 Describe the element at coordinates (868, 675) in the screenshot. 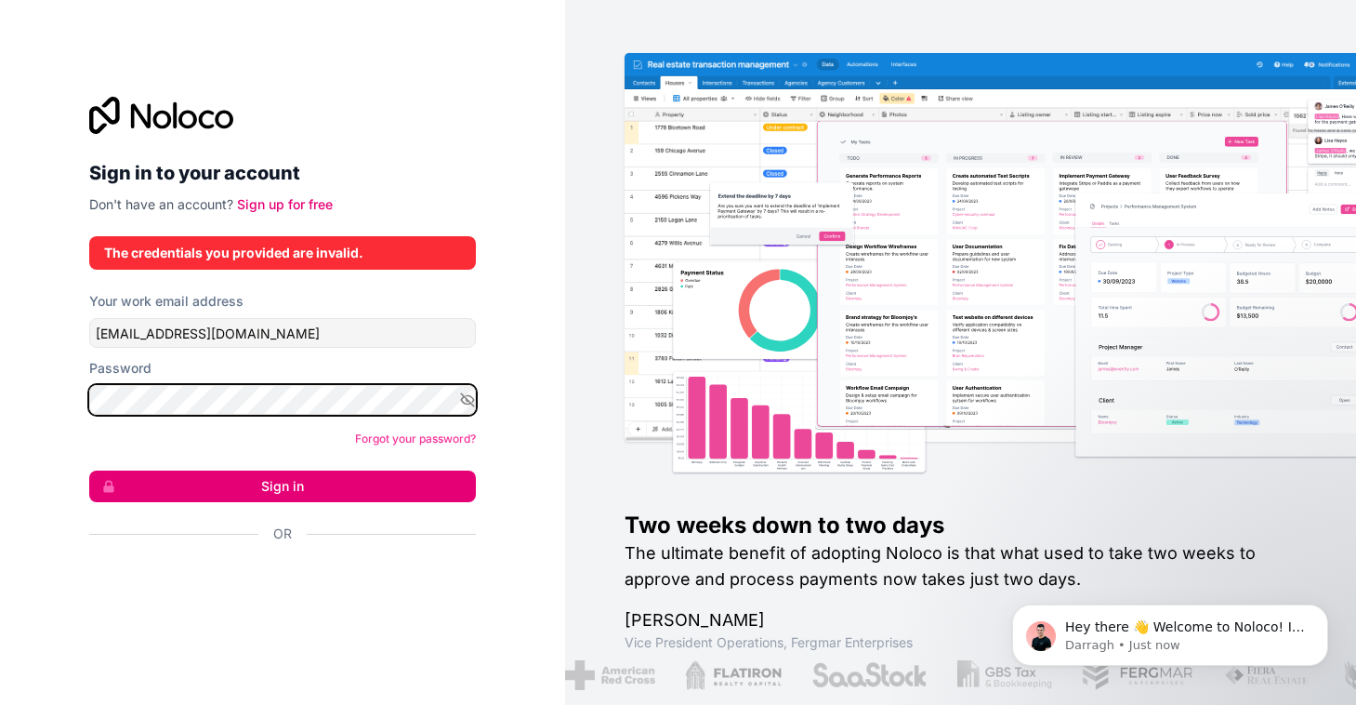

I see `img: /assets/saastock-C6Zbiodz.png` at that location.